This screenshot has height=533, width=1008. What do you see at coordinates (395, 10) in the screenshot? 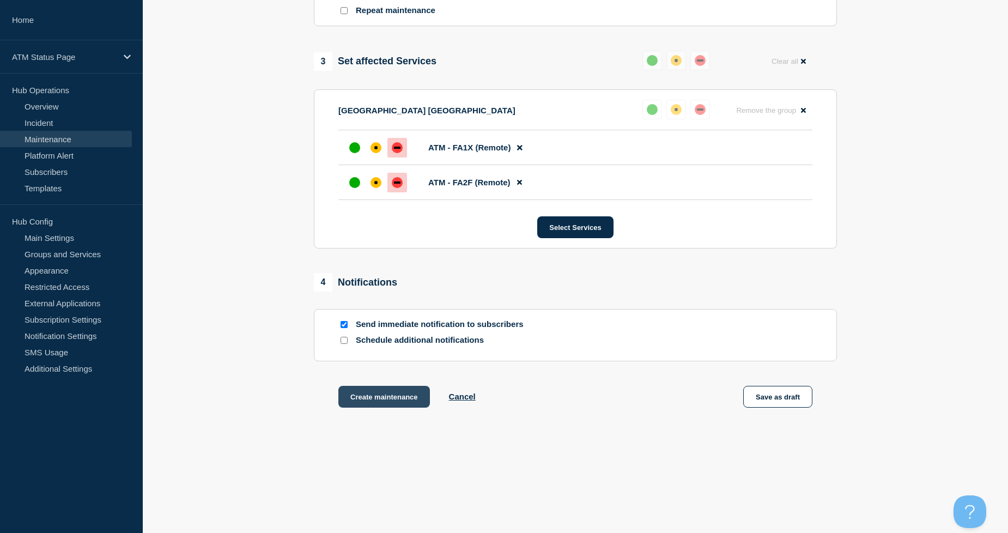
I see `p: Repeat maintenance` at bounding box center [395, 10].